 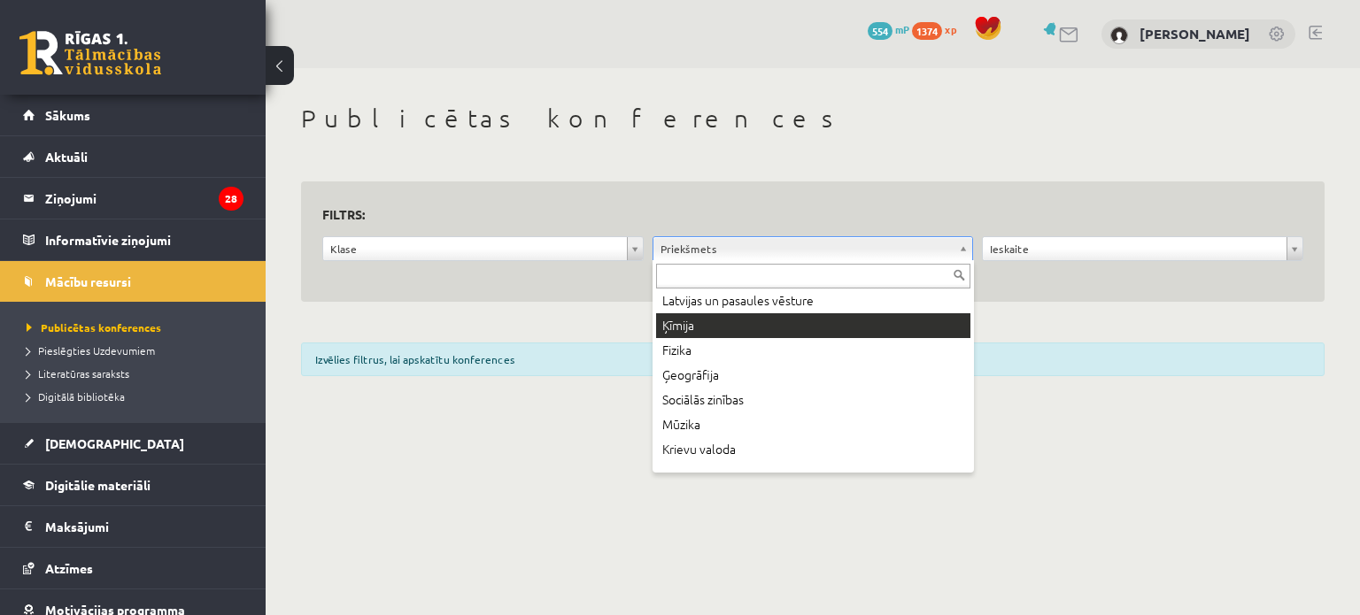 What do you see at coordinates (813, 400) in the screenshot?
I see `div: Sociālās zinības` at bounding box center [813, 400].